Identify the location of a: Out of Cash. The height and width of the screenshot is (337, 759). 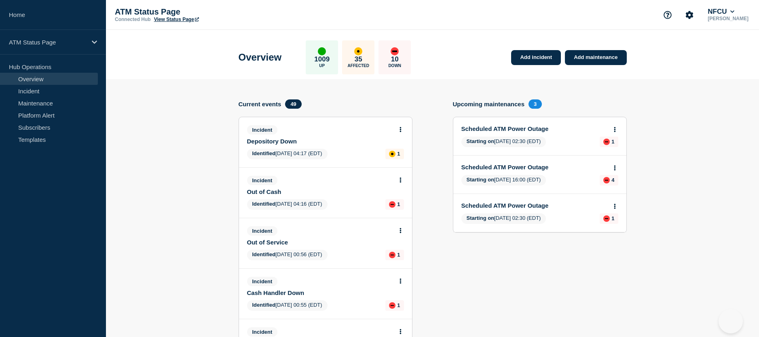
(320, 192).